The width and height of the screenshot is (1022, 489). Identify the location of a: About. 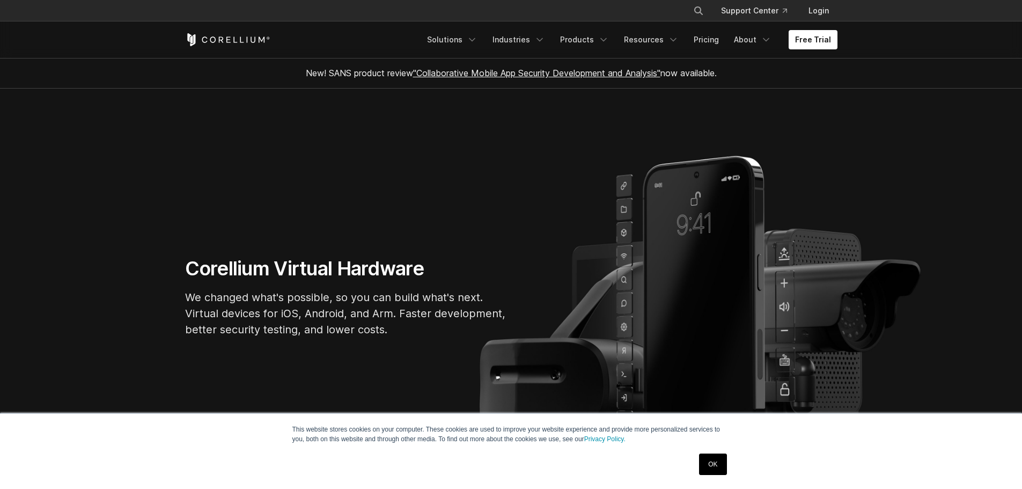
(753, 40).